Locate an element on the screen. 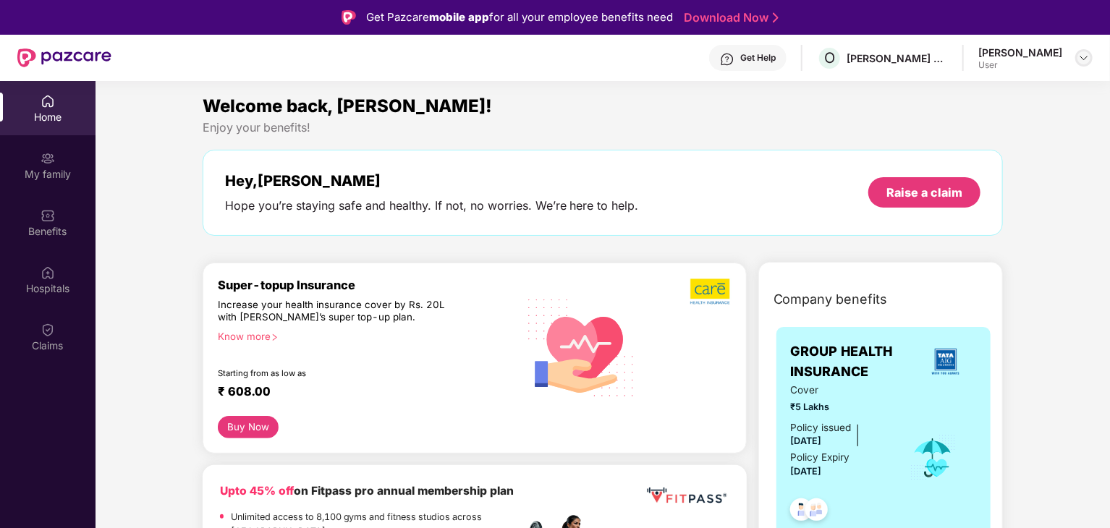  b: on Fitpass pro annual membership plan is located at coordinates (367, 491).